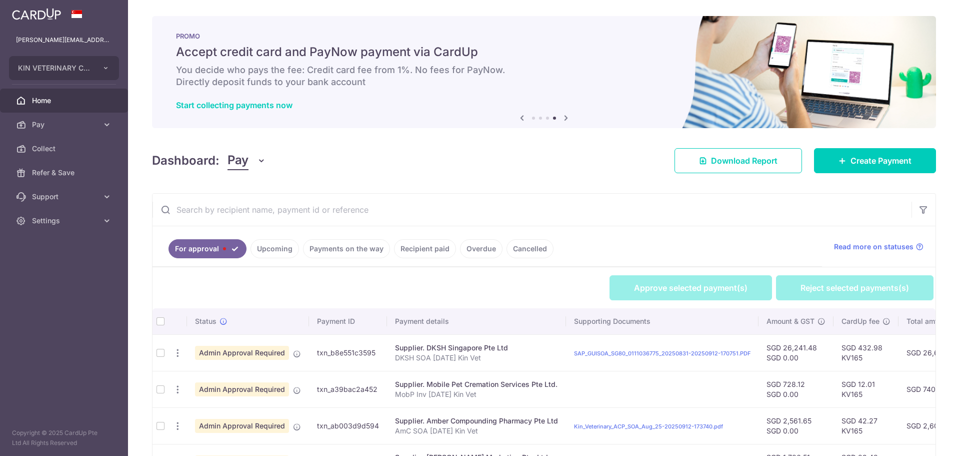 The image size is (960, 456). What do you see at coordinates (348, 352) in the screenshot?
I see `td: txn_b8e551c3595` at bounding box center [348, 352].